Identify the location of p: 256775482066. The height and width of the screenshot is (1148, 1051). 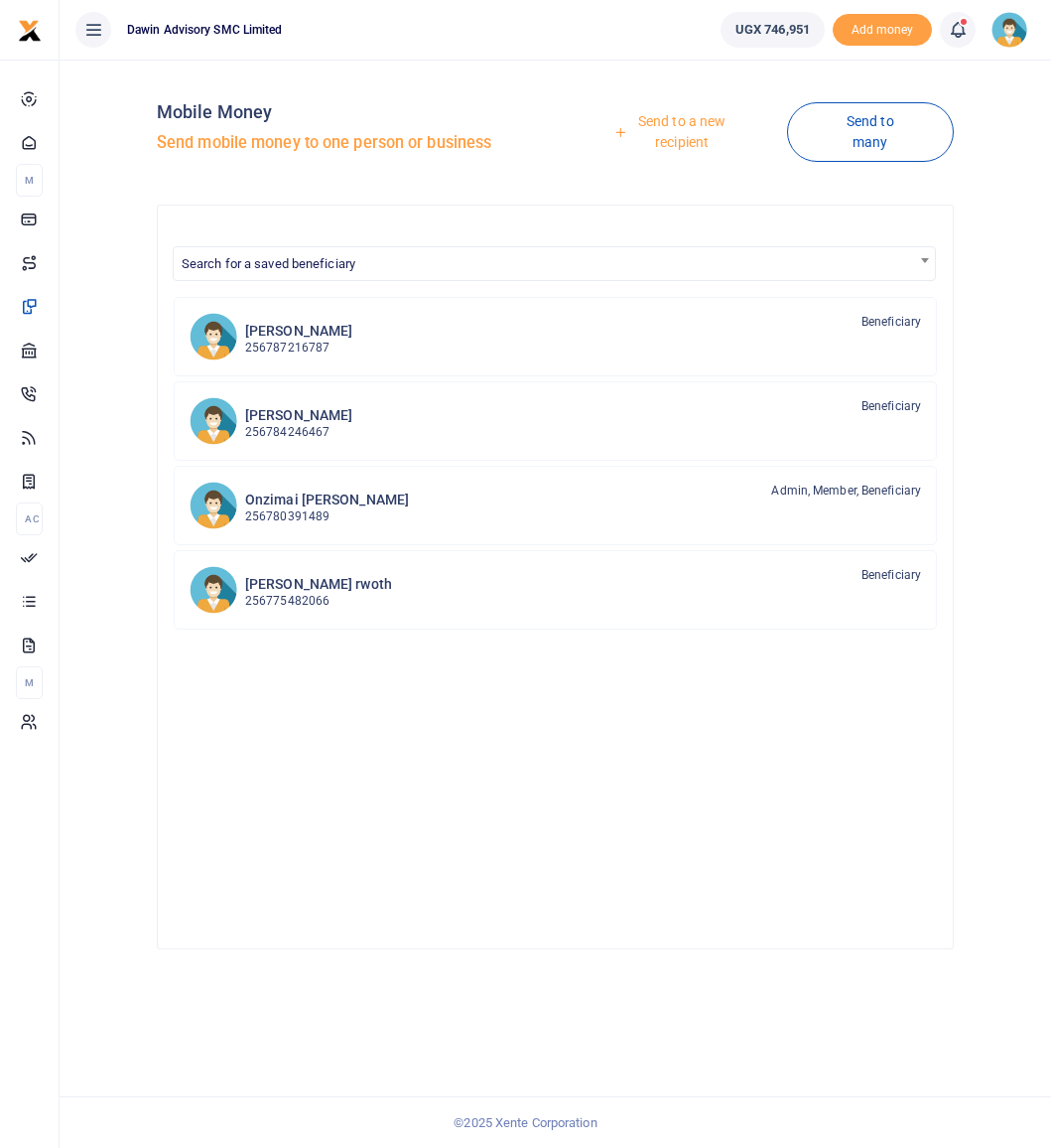
(318, 600).